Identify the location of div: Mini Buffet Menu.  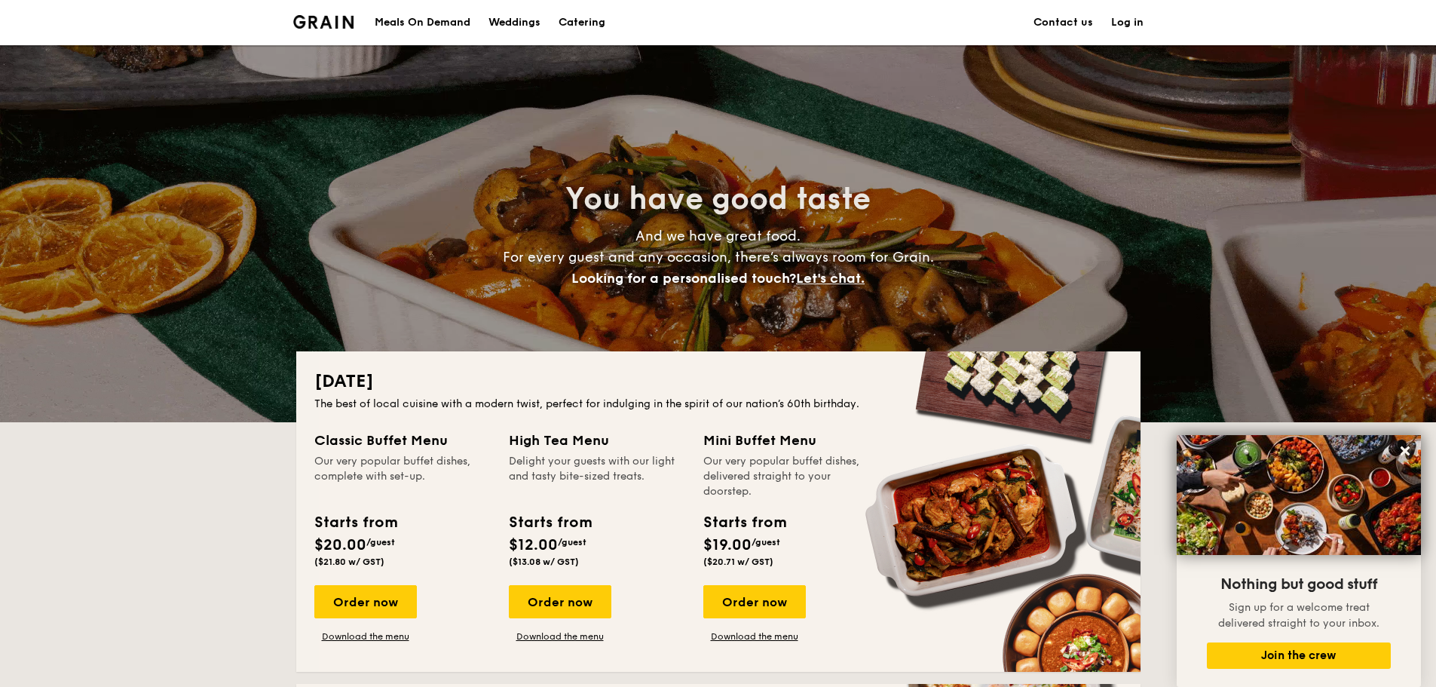
(792, 440).